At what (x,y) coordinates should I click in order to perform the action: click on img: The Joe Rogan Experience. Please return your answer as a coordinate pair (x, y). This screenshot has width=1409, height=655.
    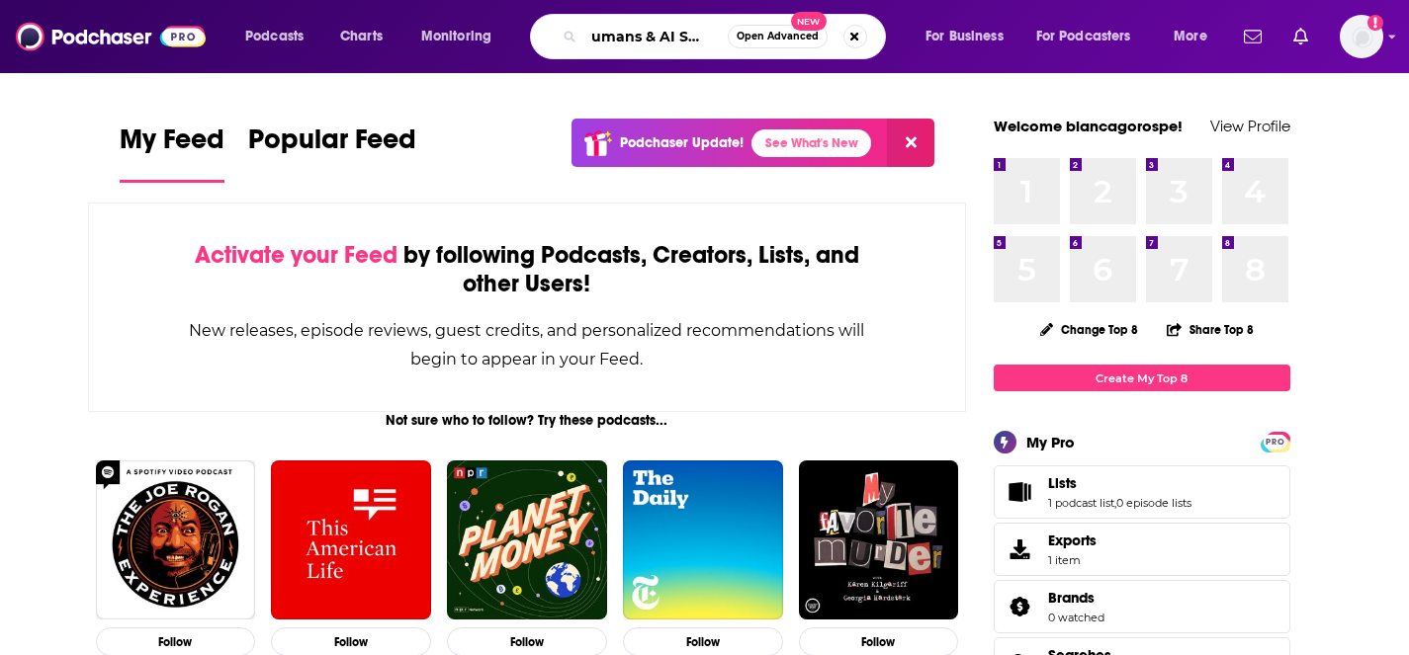
    Looking at the image, I should click on (176, 541).